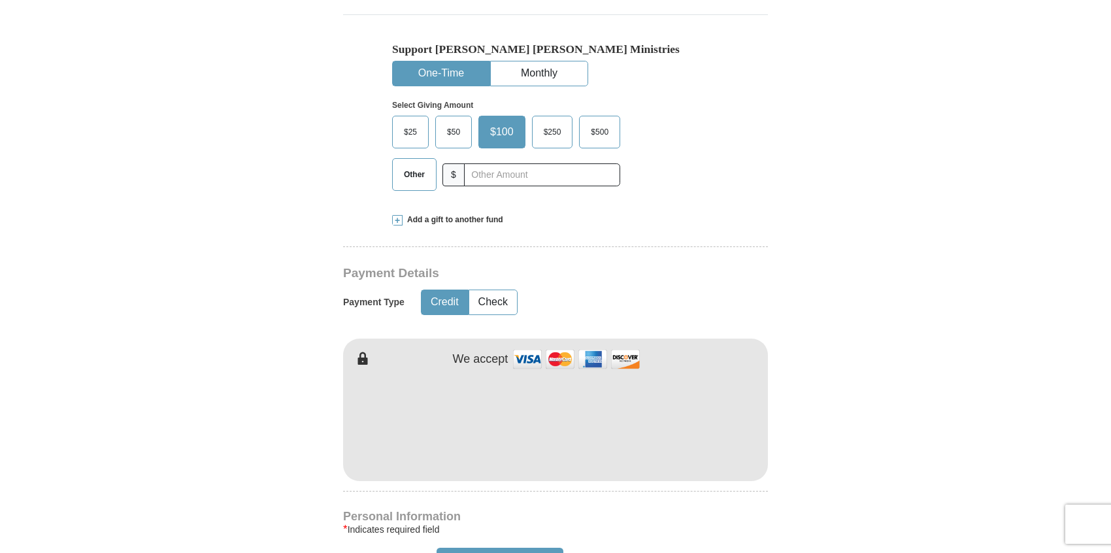  I want to click on button: Check, so click(493, 302).